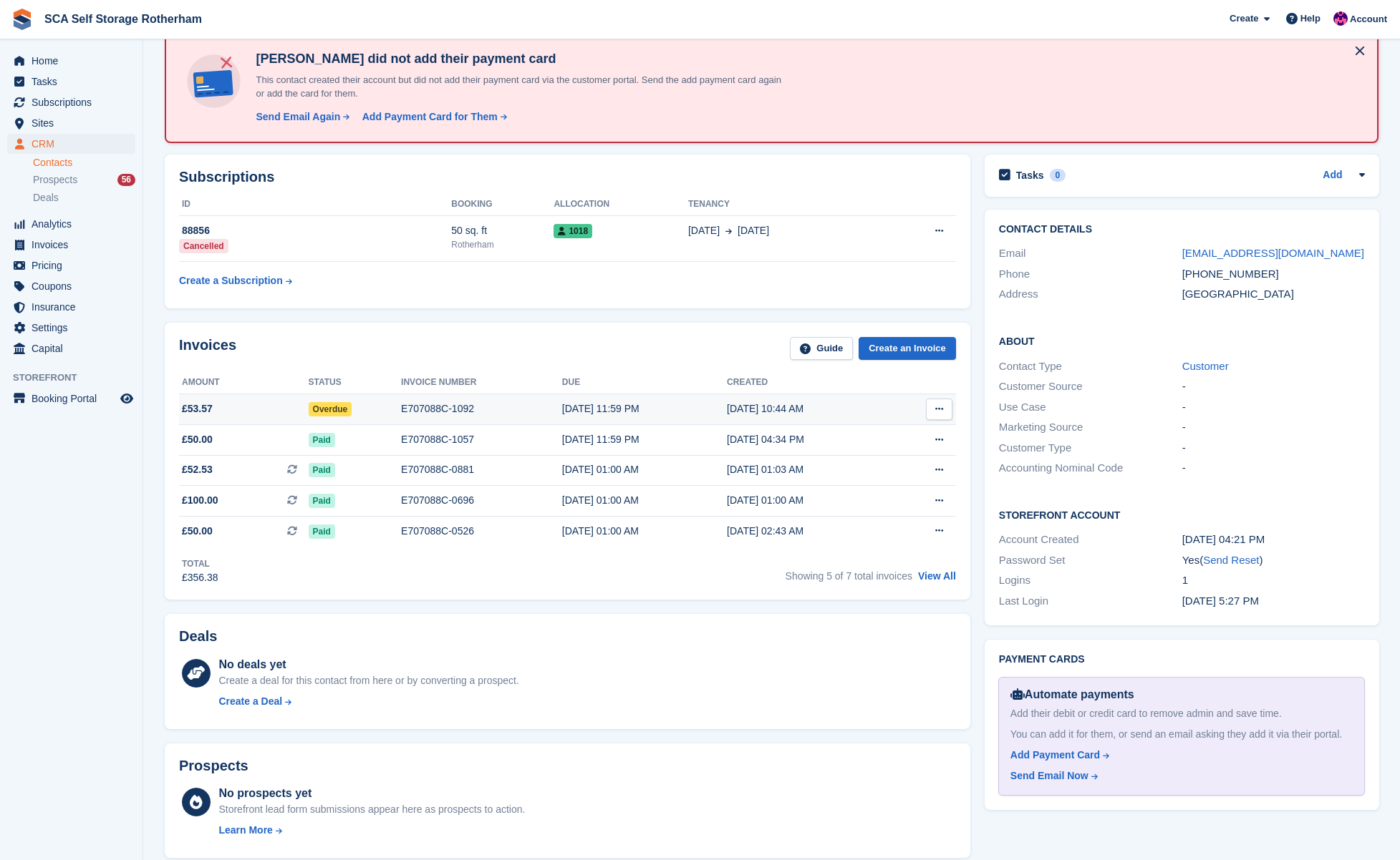 The width and height of the screenshot is (1400, 860). What do you see at coordinates (1055, 755) in the screenshot?
I see `div: Add Payment Card` at bounding box center [1055, 755].